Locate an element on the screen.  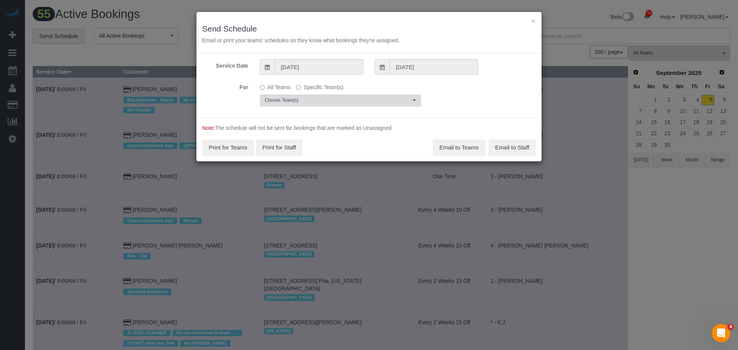
button: Email to Teams is located at coordinates (459, 148).